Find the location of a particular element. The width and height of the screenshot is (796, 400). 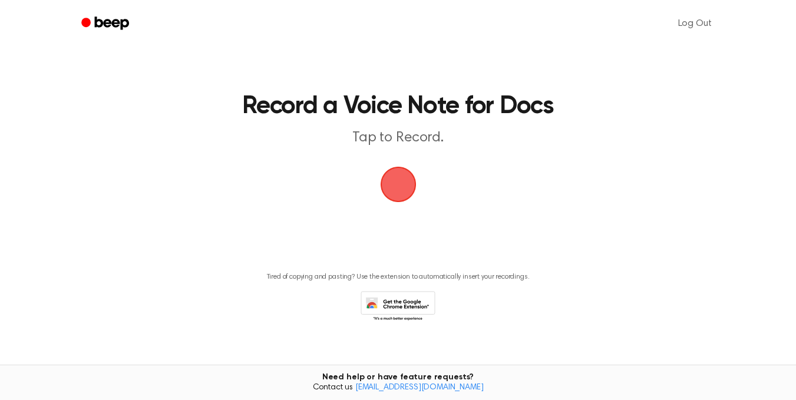

span: Contact us is located at coordinates (398, 388).